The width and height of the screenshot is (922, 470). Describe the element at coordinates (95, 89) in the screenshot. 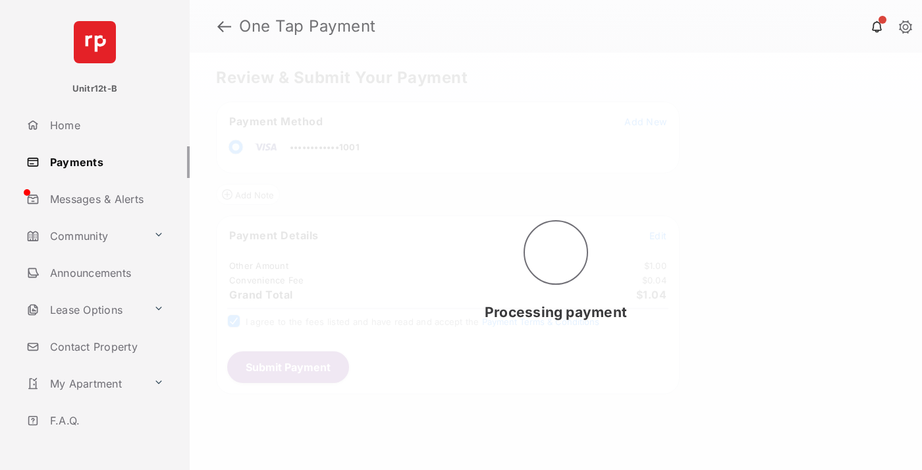

I see `p: Unitr12t-B` at that location.